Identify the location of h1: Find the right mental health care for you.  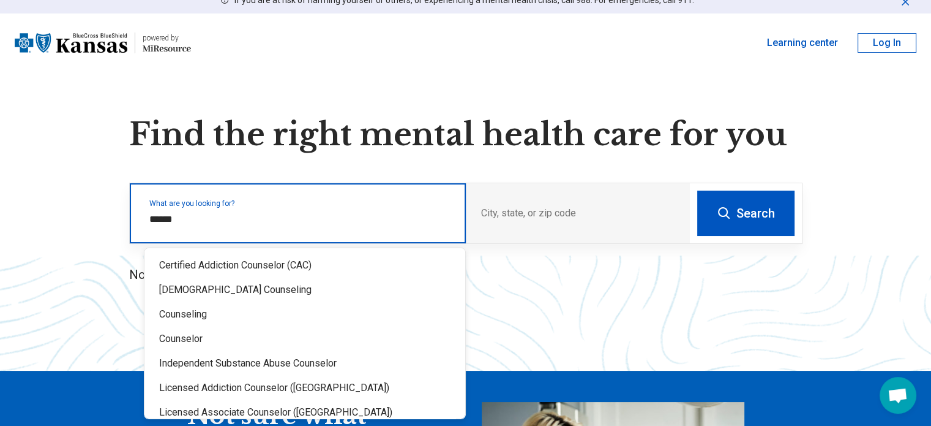
(466, 135).